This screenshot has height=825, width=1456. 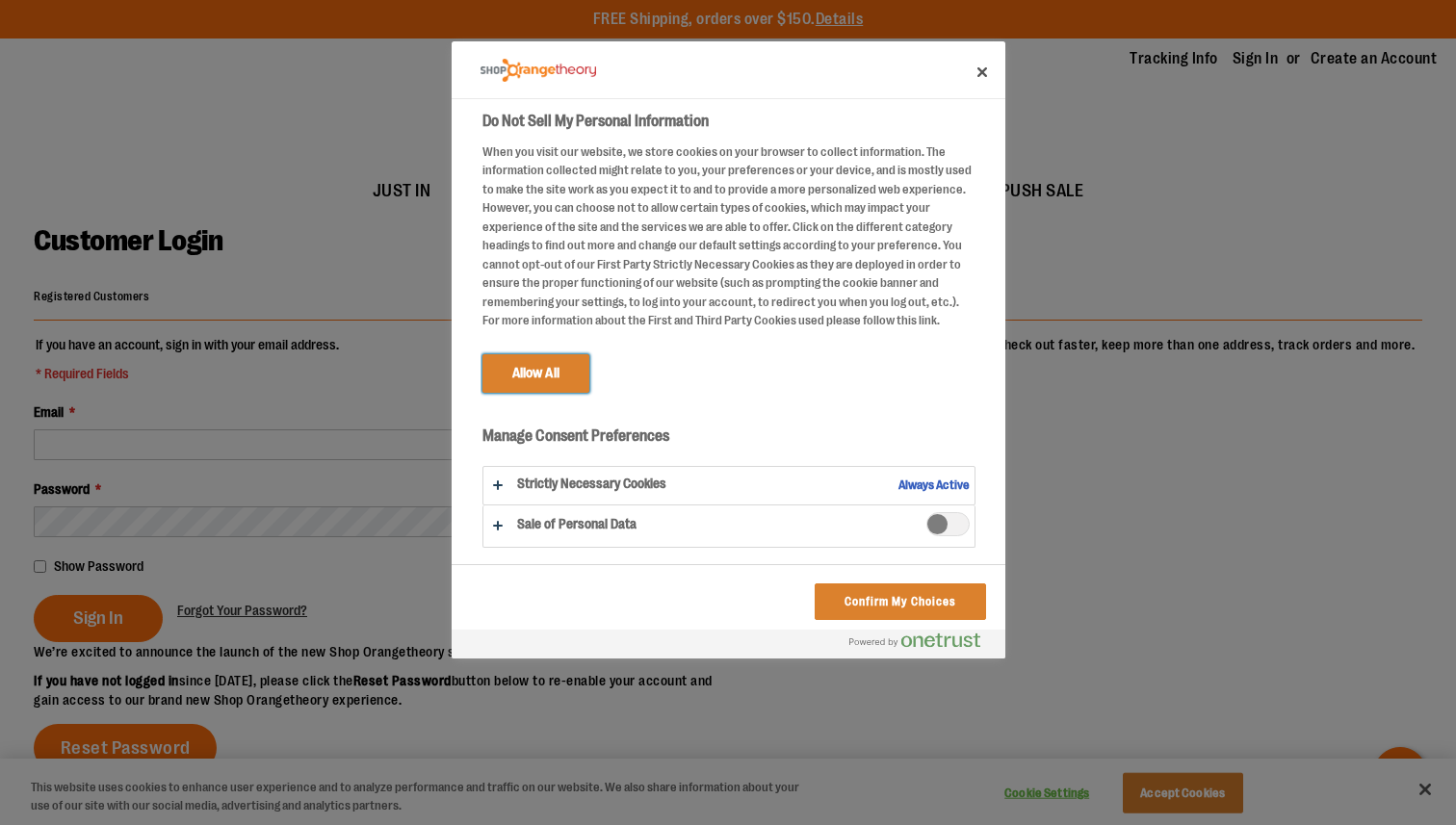 What do you see at coordinates (914, 640) in the screenshot?
I see `img: Powered by OneTrust Opens in a new Tab` at bounding box center [914, 640].